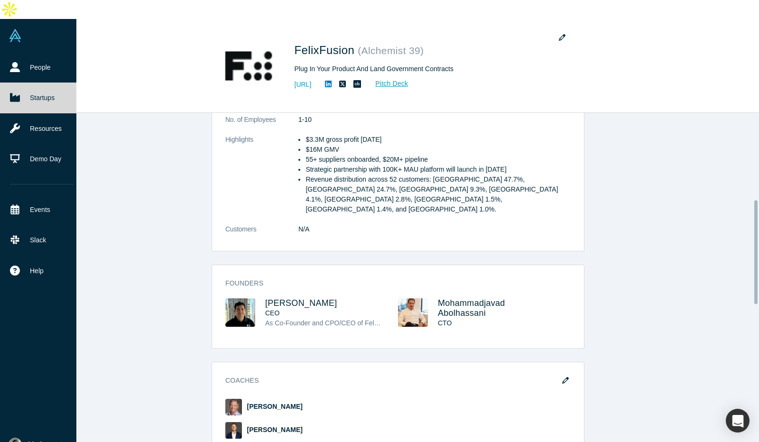  What do you see at coordinates (240, 313) in the screenshot?
I see `img: Ashkan Yousefi's Profile Image` at bounding box center [240, 313].